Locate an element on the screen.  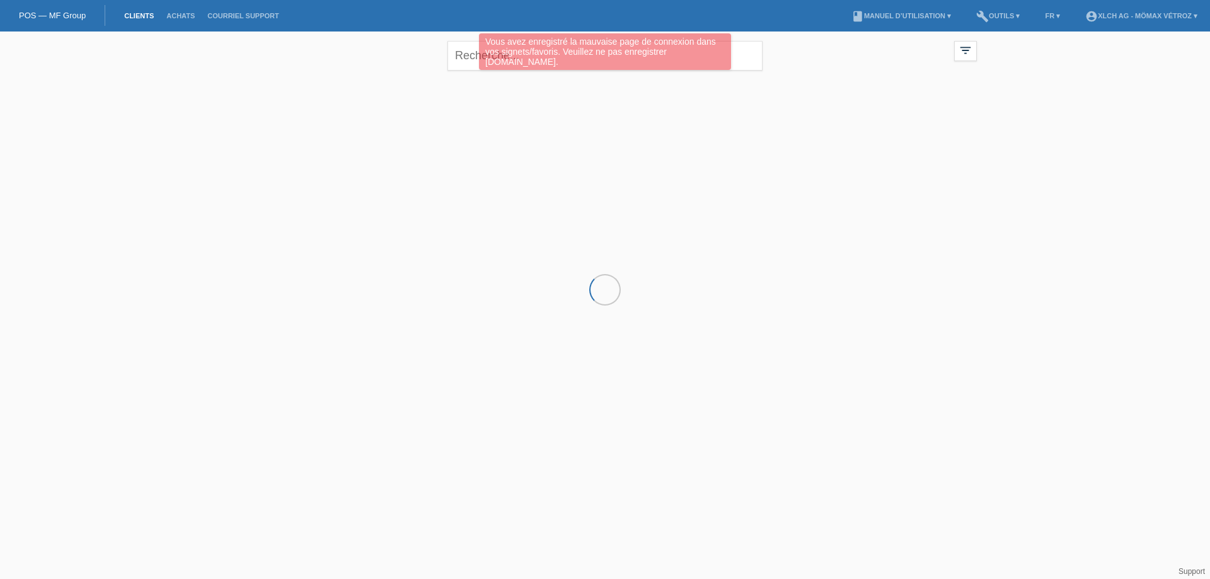
a: Clients is located at coordinates (139, 16).